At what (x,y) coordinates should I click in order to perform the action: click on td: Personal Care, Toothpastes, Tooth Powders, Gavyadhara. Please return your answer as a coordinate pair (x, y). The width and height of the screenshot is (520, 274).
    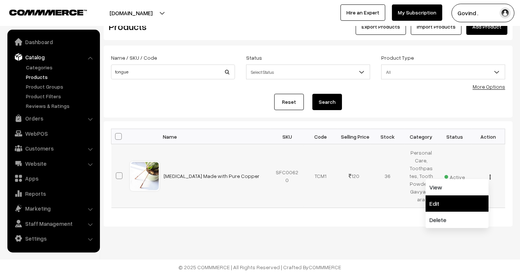
    Looking at the image, I should click on (422, 176).